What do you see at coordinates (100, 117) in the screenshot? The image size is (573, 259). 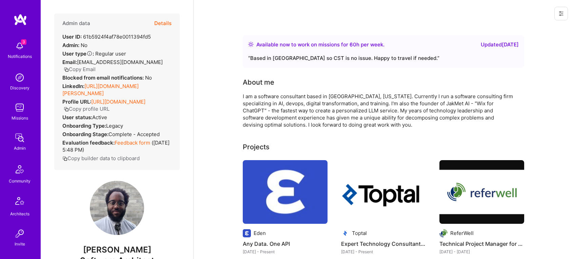 I see `span: Active` at bounding box center [100, 117].